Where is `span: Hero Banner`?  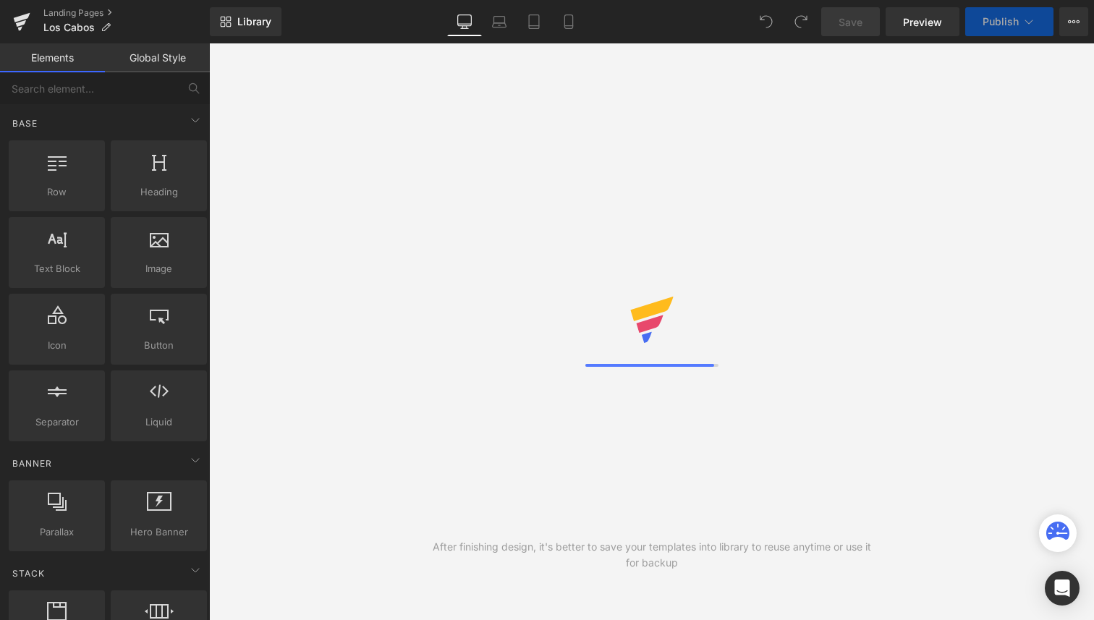
span: Hero Banner is located at coordinates (158, 532).